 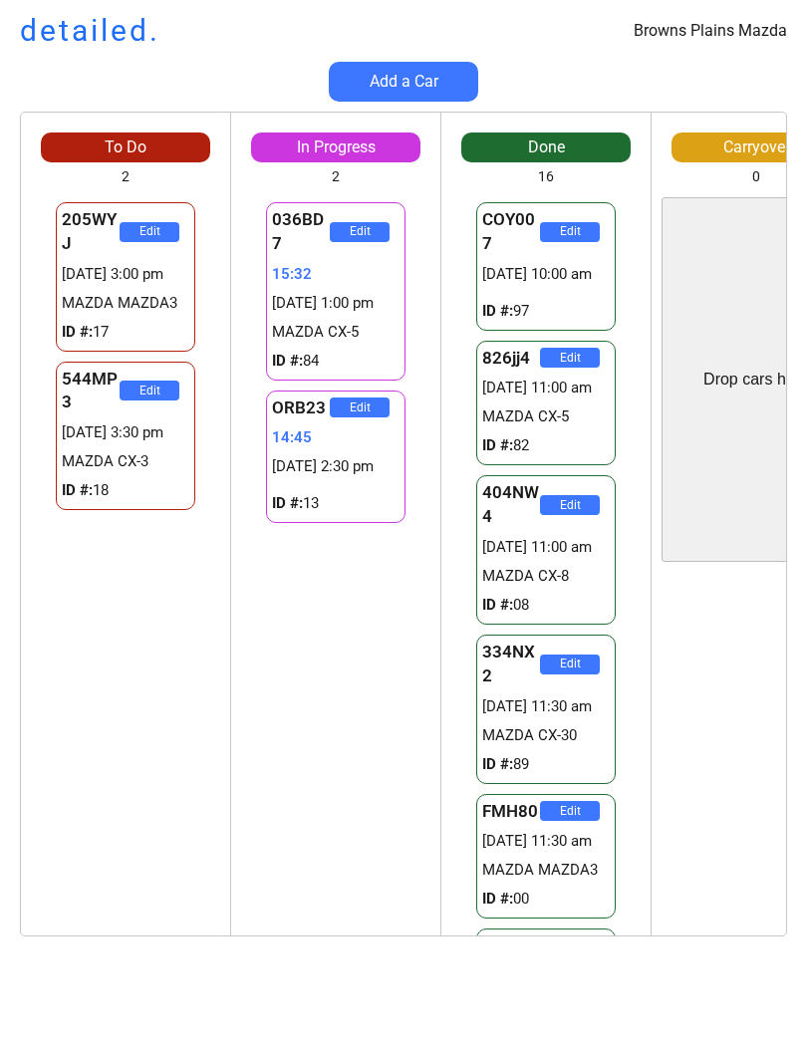 I want to click on div: 15:32, so click(x=336, y=274).